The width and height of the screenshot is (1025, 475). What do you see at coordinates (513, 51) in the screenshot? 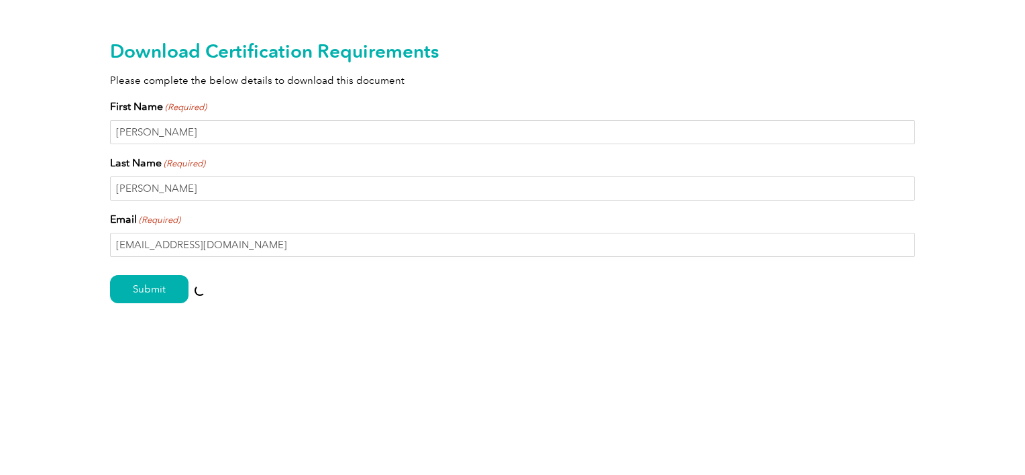
I see `h2: Download Certification Requirements` at bounding box center [513, 51].